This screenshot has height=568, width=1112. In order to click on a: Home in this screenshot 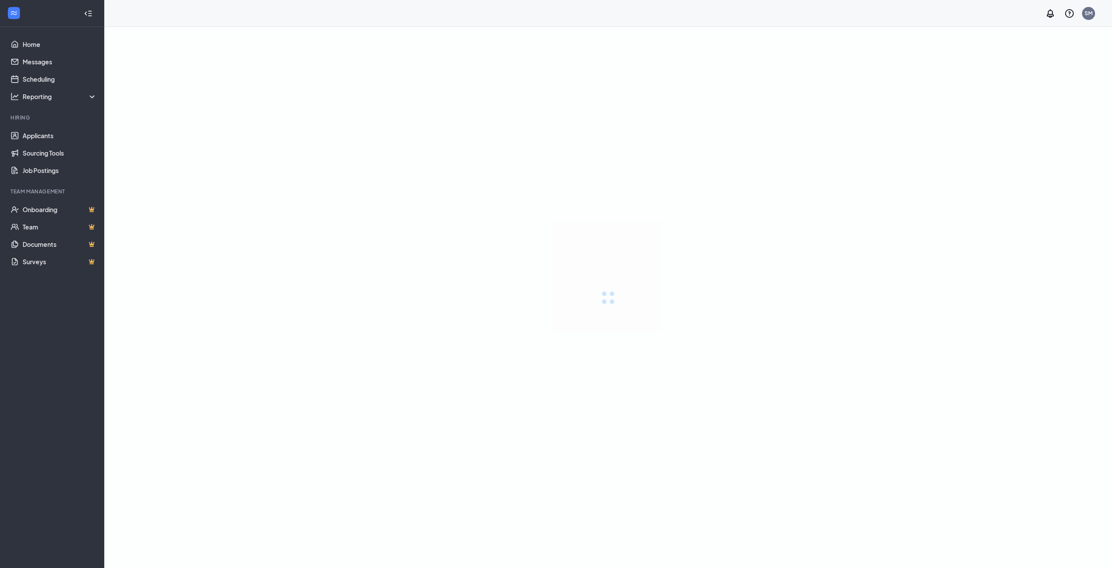, I will do `click(60, 44)`.